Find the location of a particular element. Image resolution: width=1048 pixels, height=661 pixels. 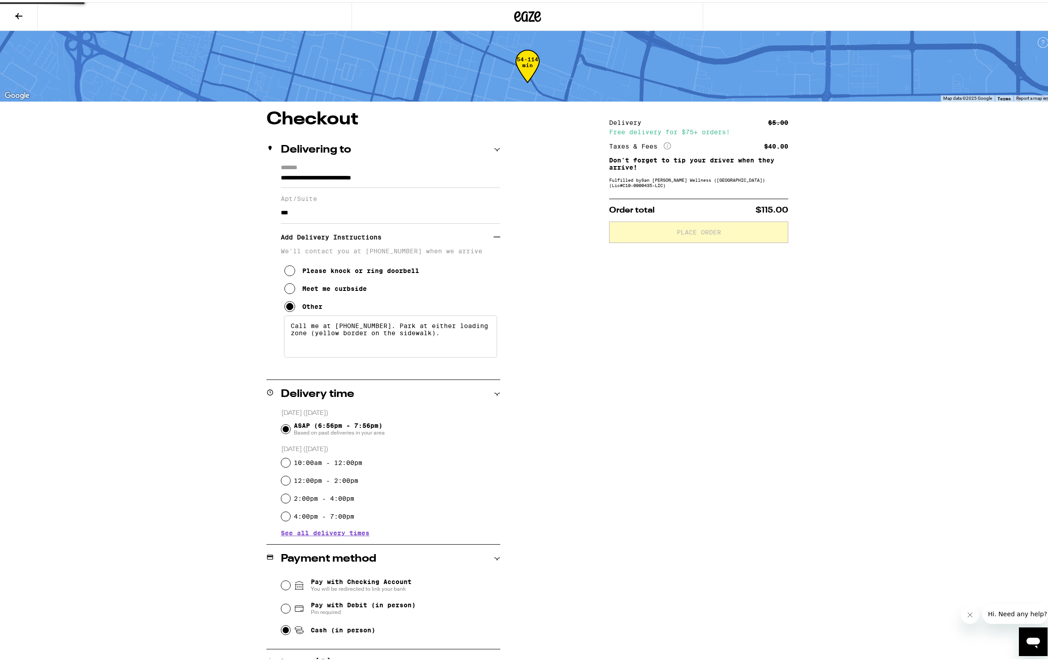

h2: Payment method is located at coordinates (328, 557).